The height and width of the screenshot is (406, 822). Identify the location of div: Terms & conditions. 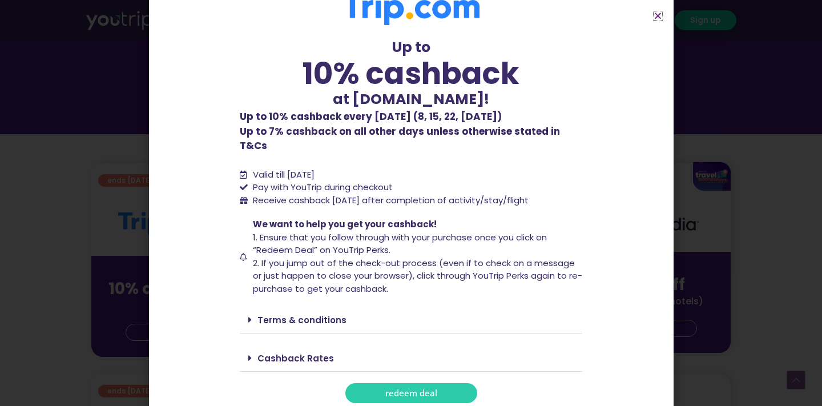
(411, 320).